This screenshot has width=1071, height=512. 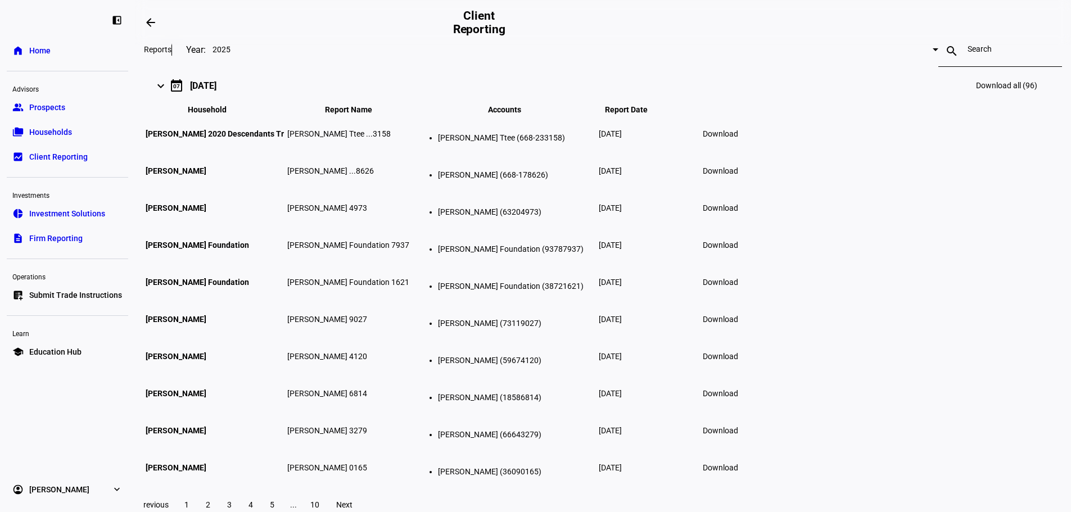 What do you see at coordinates (40, 51) in the screenshot?
I see `span: Home` at bounding box center [40, 51].